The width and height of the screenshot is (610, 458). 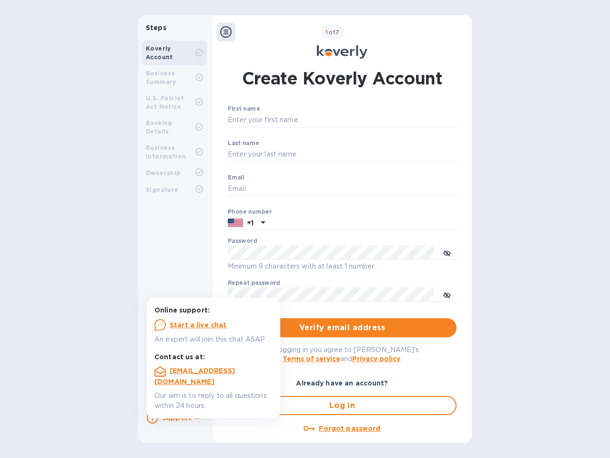 What do you see at coordinates (376, 358) in the screenshot?
I see `b: Privacy policy` at bounding box center [376, 358].